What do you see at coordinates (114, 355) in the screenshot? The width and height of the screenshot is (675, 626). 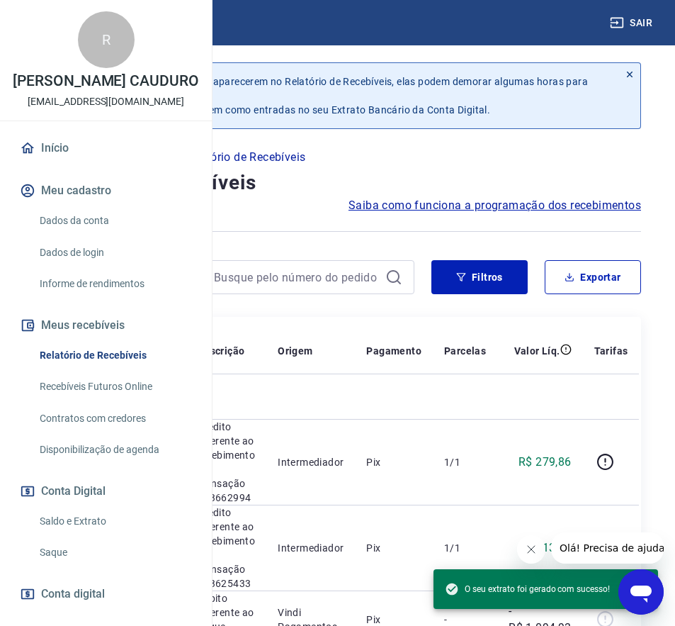 I see `a: Relatório de Recebíveis` at bounding box center [114, 355].